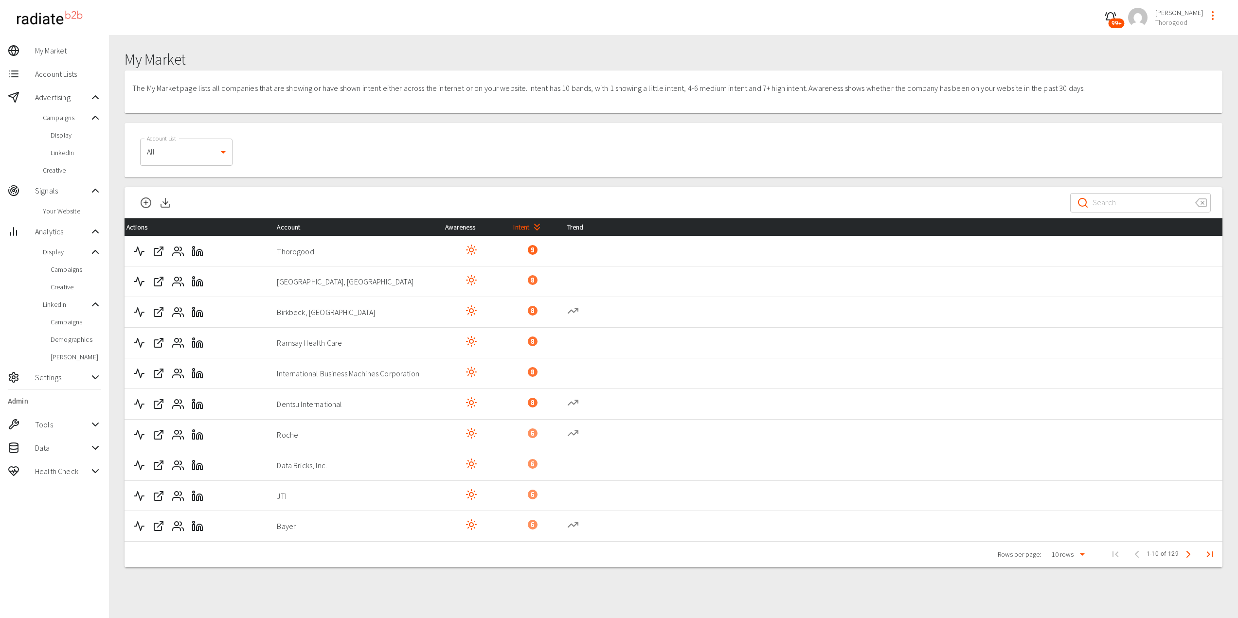 This screenshot has width=1238, height=618. What do you see at coordinates (353, 374) in the screenshot?
I see `p: International Business Machines Corporation` at bounding box center [353, 374].